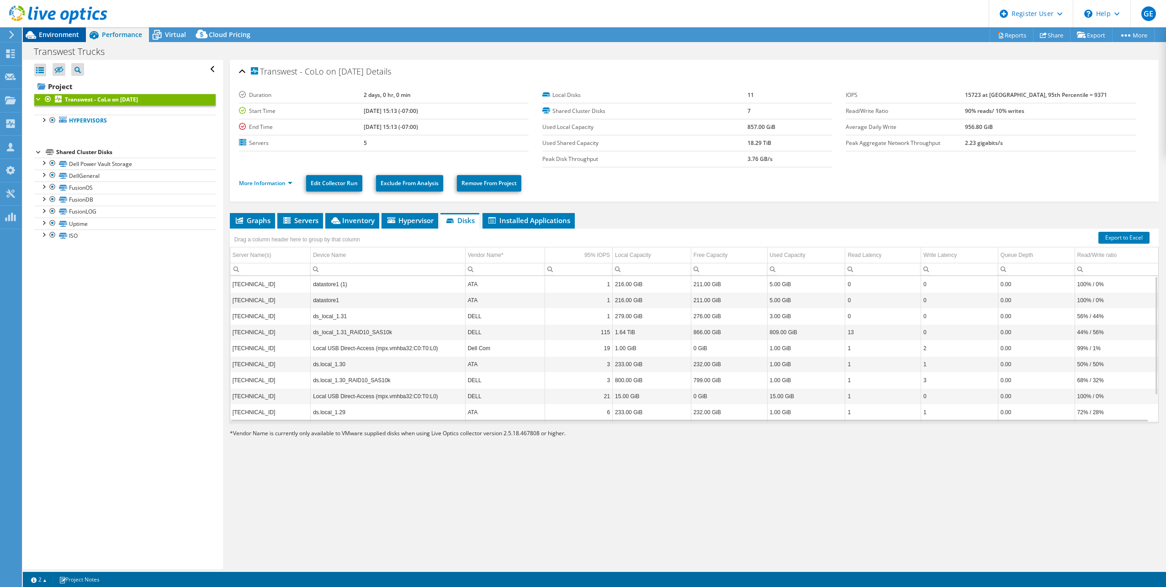 Image resolution: width=1166 pixels, height=587 pixels. I want to click on td: Column Write Latency, Value 1, so click(959, 412).